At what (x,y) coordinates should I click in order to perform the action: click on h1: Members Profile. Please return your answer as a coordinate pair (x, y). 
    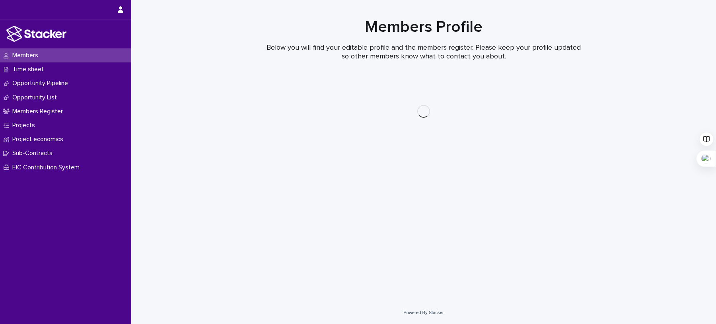
    Looking at the image, I should click on (424, 27).